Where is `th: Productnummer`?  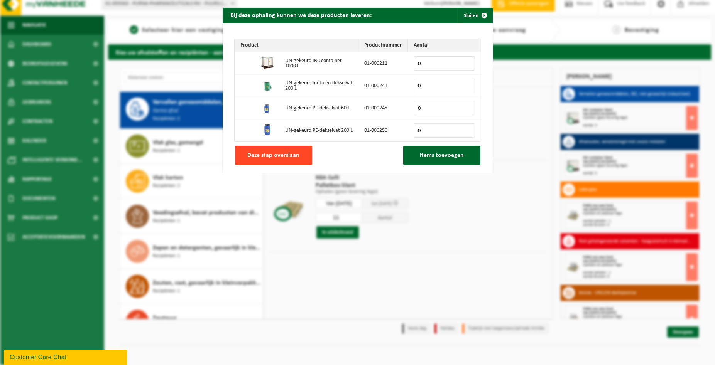
th: Productnummer is located at coordinates (383, 46).